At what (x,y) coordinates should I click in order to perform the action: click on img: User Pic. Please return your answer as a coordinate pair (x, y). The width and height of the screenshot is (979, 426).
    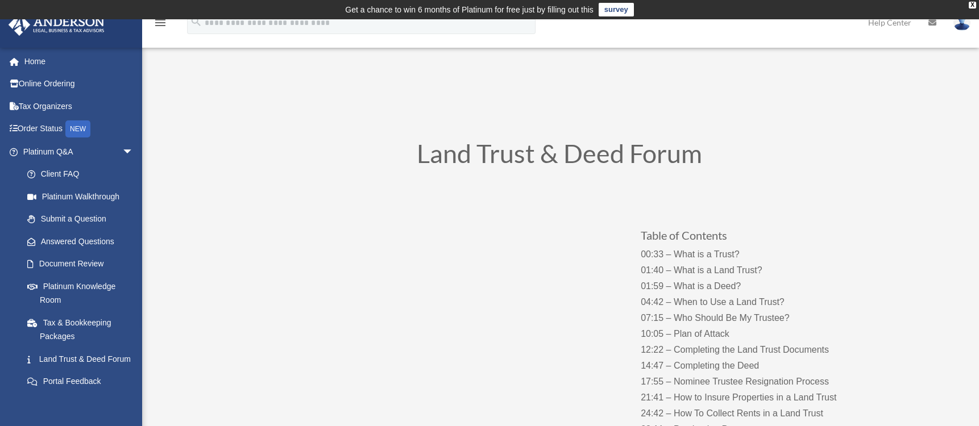
    Looking at the image, I should click on (962, 22).